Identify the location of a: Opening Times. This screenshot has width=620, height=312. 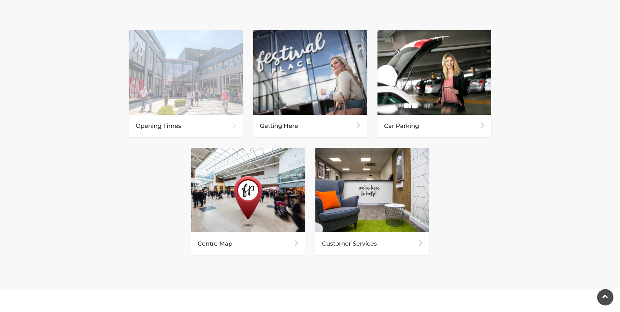
(186, 84).